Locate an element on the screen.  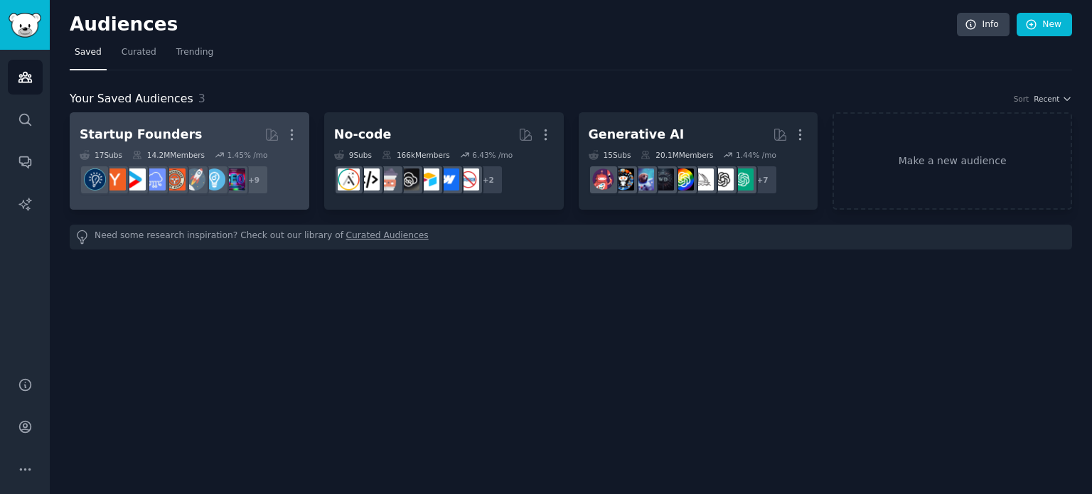
div: 9 Sub s is located at coordinates (353, 155).